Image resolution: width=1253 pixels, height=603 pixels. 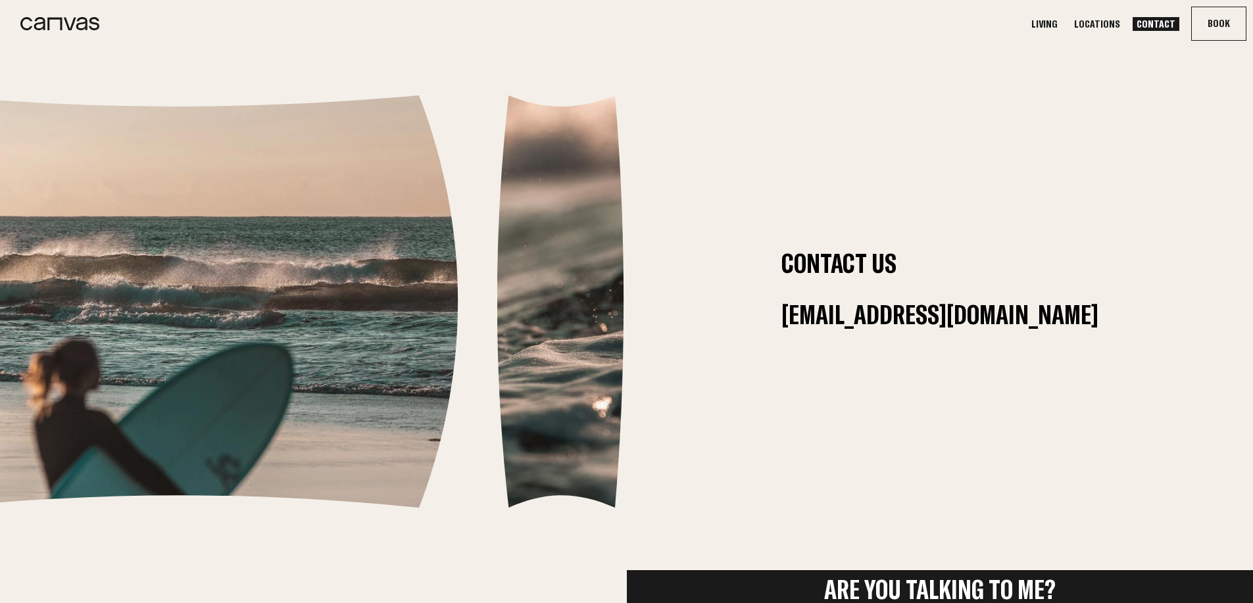 What do you see at coordinates (1156, 24) in the screenshot?
I see `a: Contact` at bounding box center [1156, 24].